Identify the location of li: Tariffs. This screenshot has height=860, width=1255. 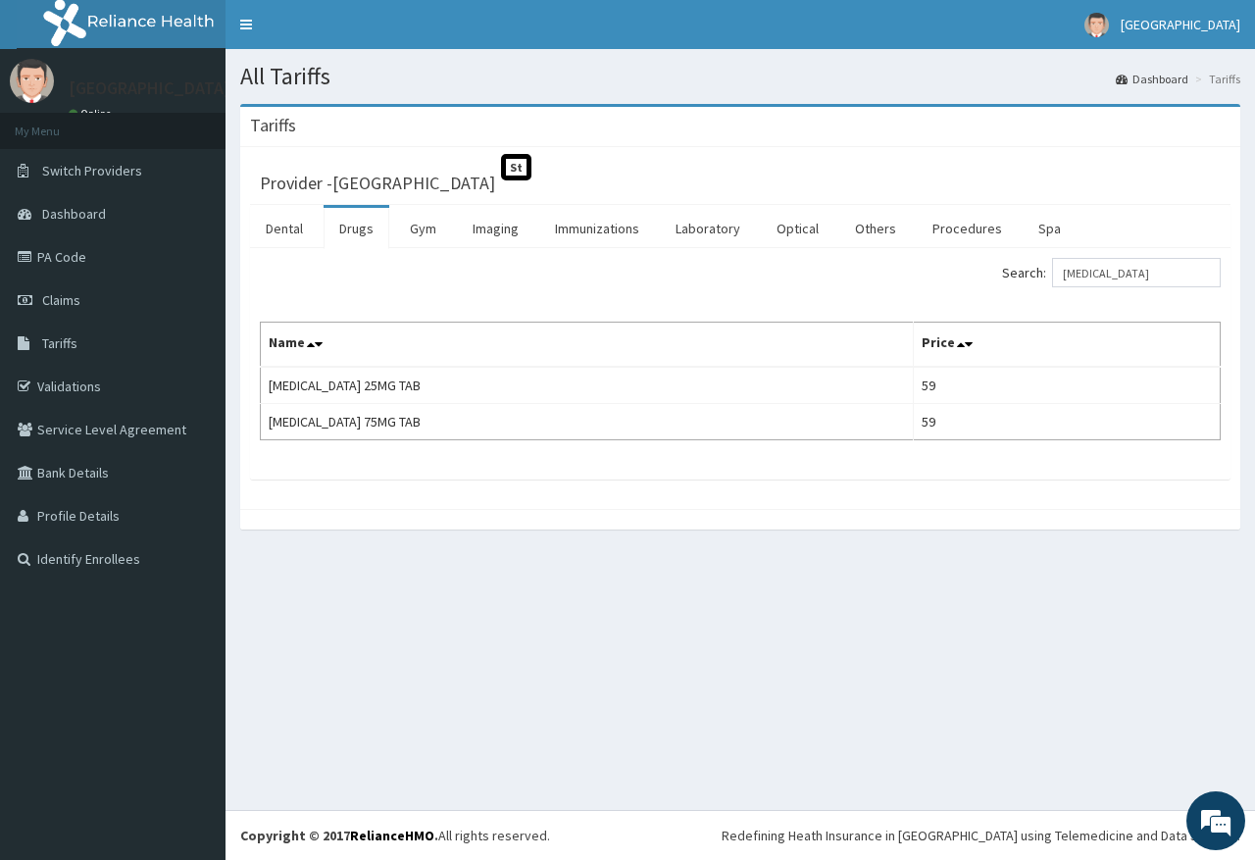
(1215, 78).